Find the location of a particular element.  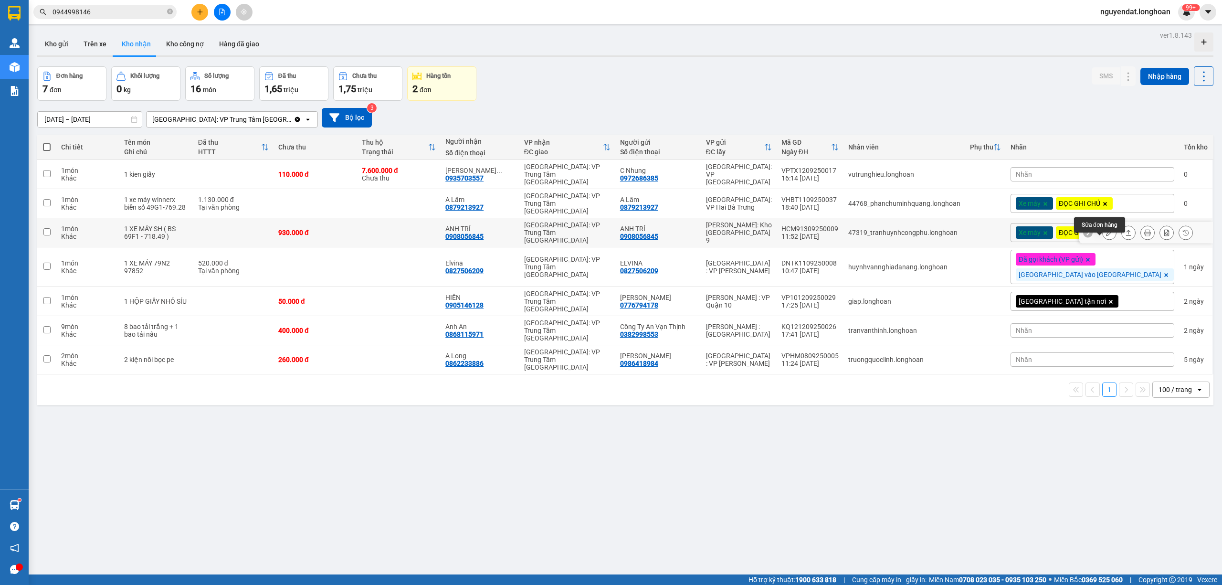

img: solution-icon is located at coordinates (14, 91).